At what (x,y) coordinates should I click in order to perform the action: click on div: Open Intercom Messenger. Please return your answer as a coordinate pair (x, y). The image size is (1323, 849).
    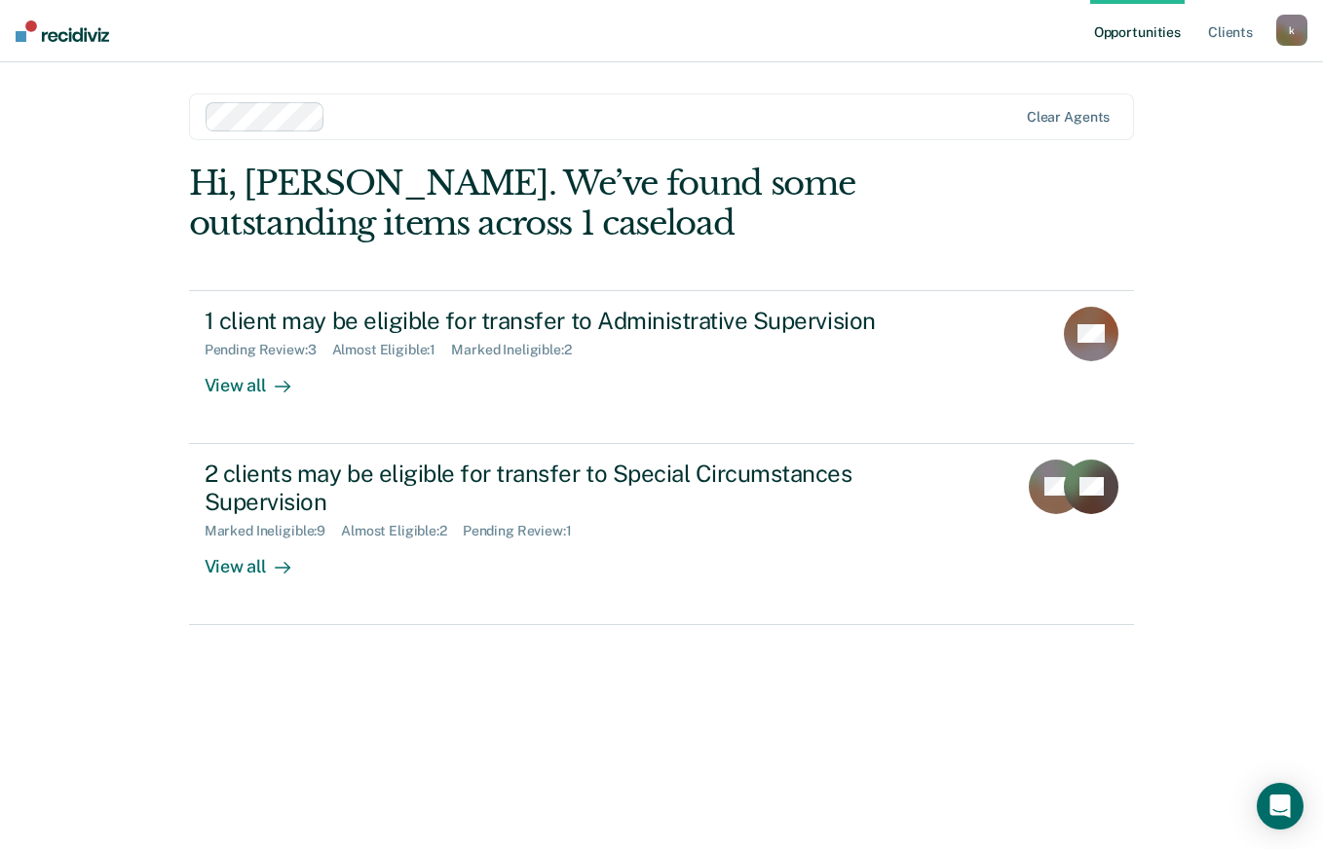
    Looking at the image, I should click on (1280, 807).